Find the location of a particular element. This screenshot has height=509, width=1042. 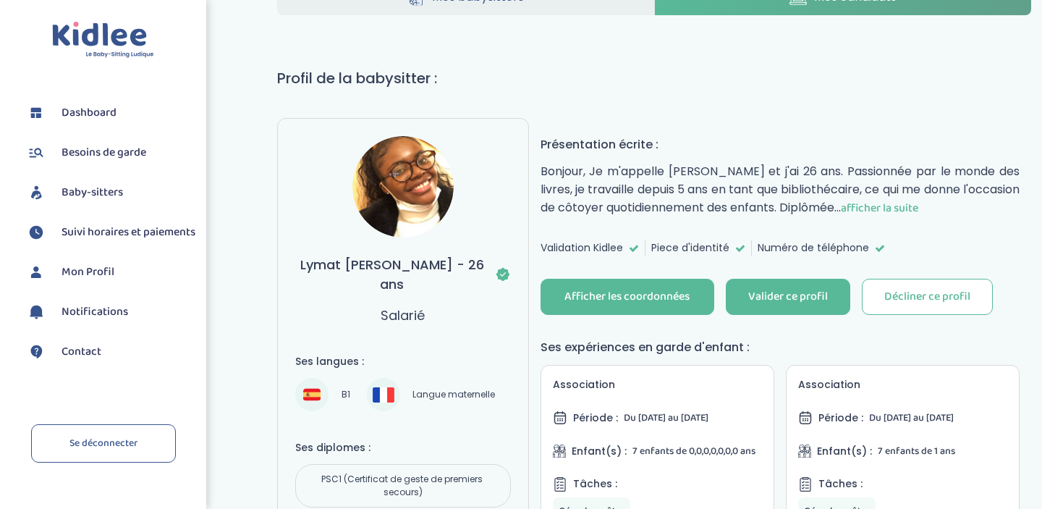

a: Besoins de garde is located at coordinates (110, 153).